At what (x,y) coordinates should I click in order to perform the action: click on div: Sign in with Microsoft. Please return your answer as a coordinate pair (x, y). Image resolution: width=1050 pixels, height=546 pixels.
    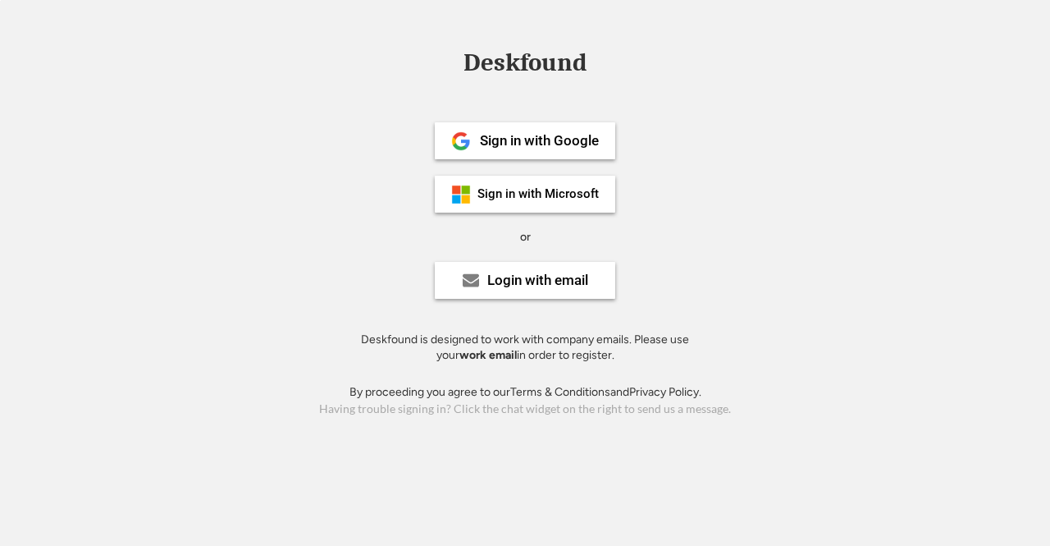
    Looking at the image, I should click on (538, 194).